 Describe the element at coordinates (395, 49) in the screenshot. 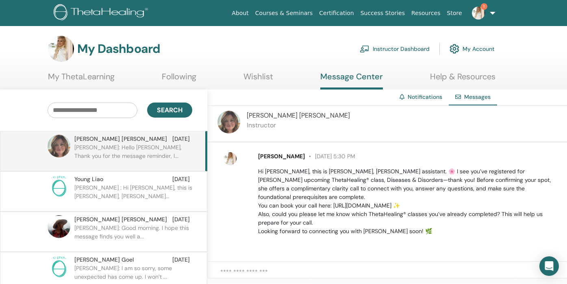

I see `a: Instructor Dashboard` at that location.